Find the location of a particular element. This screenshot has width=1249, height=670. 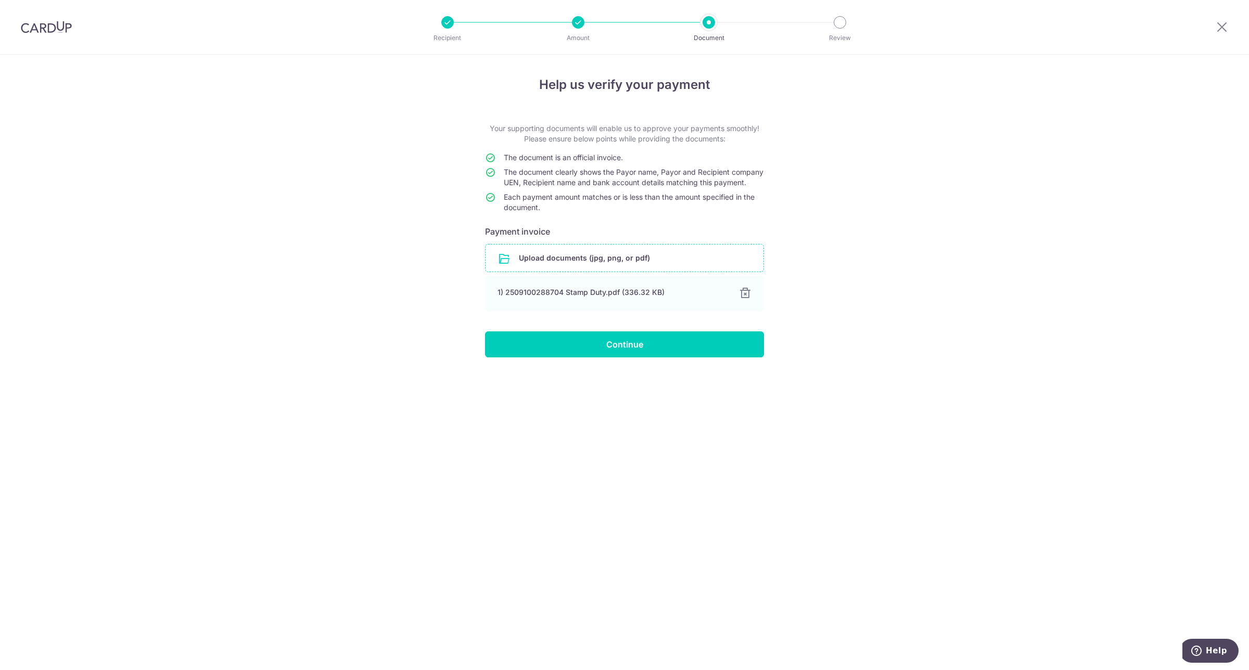

div: 1) 2509100288704 Stamp Duty.pdf (336.32 KB) is located at coordinates (612, 292).